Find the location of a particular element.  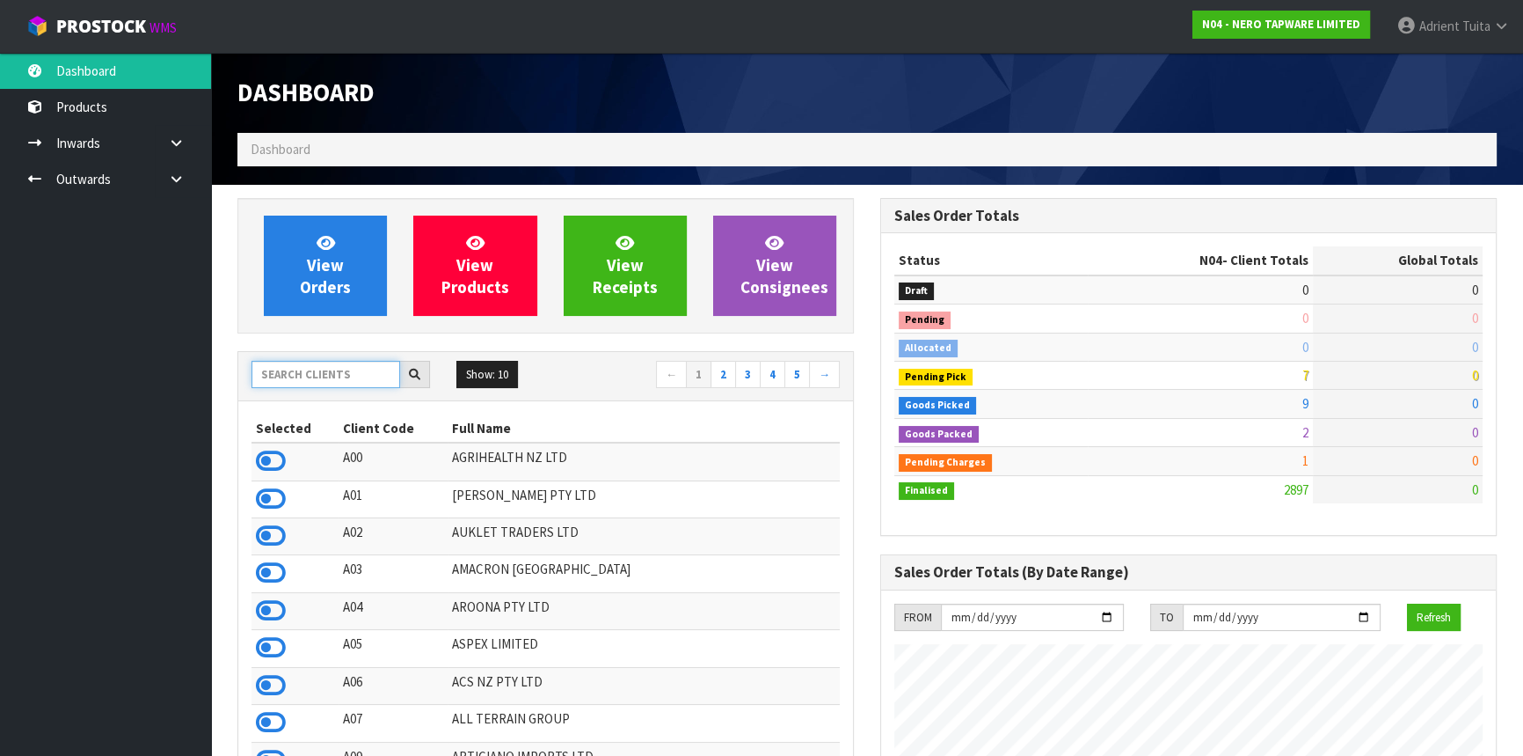

span: Tuita is located at coordinates (1477, 26).